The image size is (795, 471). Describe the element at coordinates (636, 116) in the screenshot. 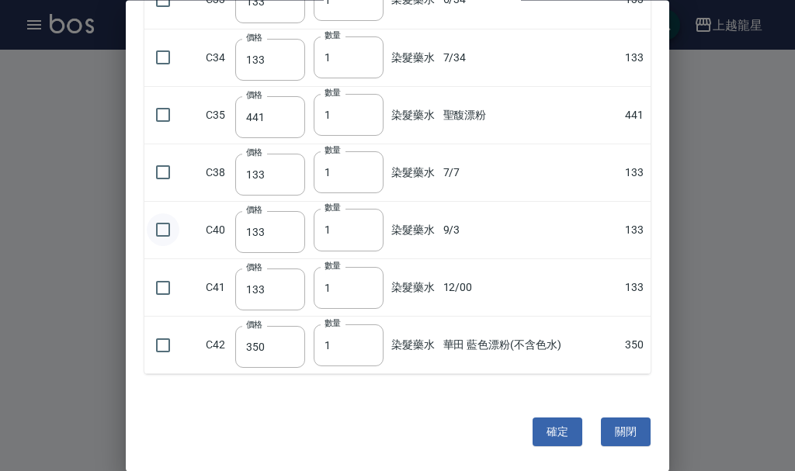

I see `td: 441` at that location.